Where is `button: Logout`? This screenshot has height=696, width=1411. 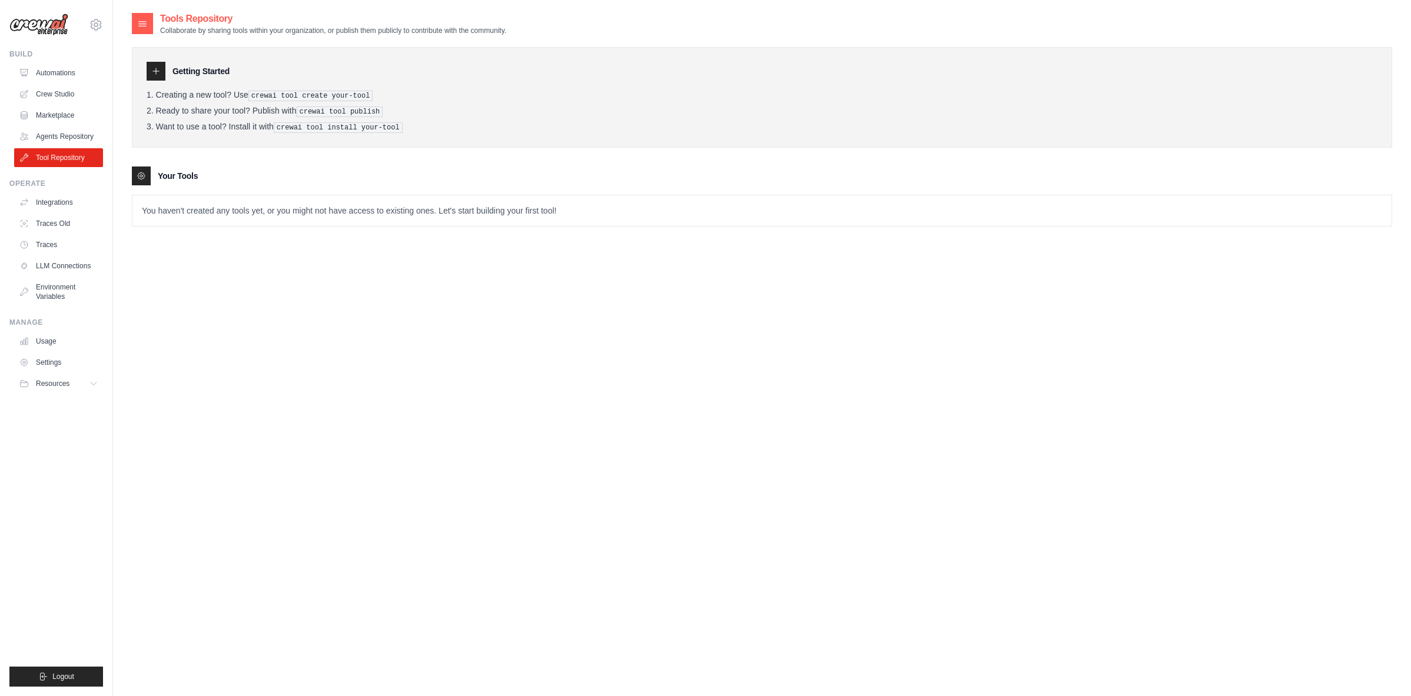 button: Logout is located at coordinates (56, 677).